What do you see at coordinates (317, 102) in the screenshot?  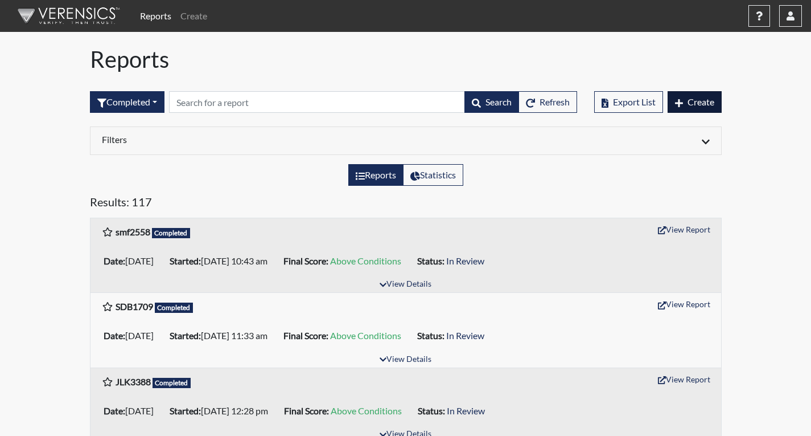 I see `input: Search by Registration ID, Interview Number, or Investigation Name.` at bounding box center [317, 102].